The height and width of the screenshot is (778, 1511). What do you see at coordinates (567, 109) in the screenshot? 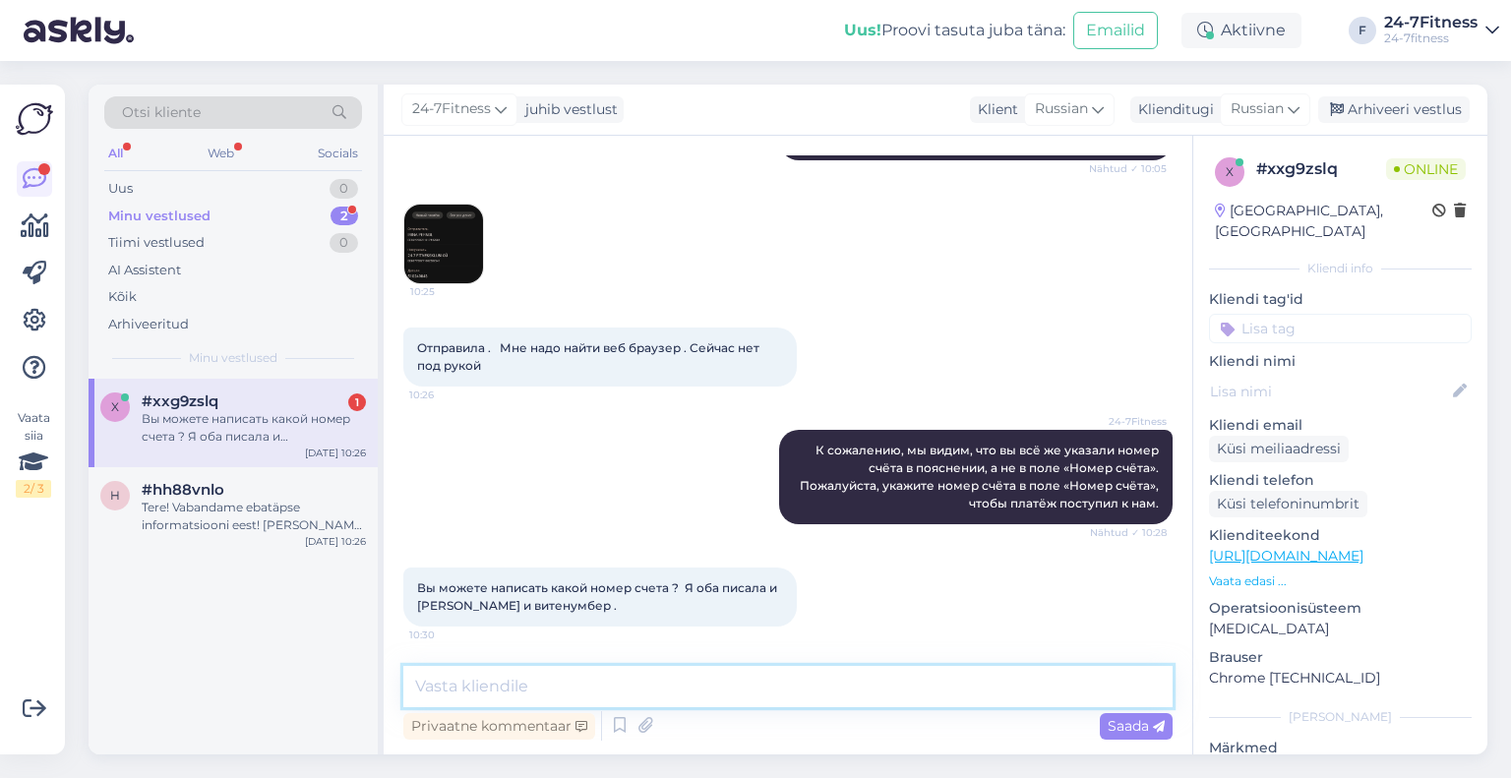
I see `div: juhib vestlust` at bounding box center [567, 109].